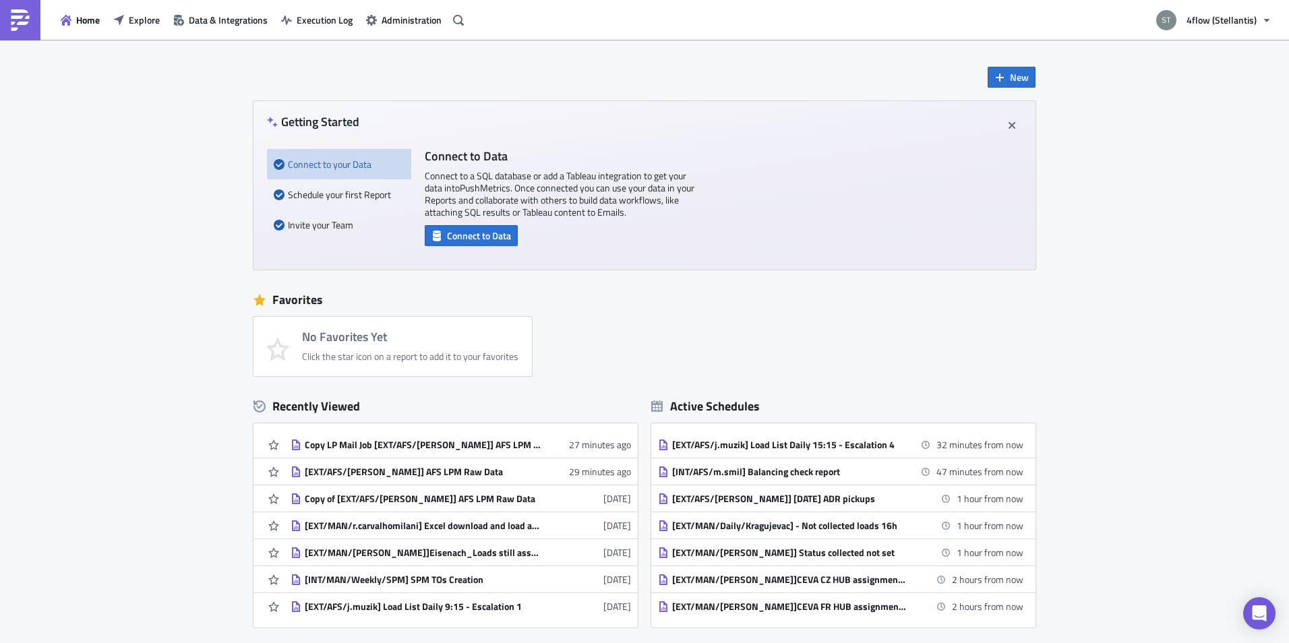 This screenshot has width=1289, height=643. Describe the element at coordinates (20, 20) in the screenshot. I see `img: PushMetrics` at that location.